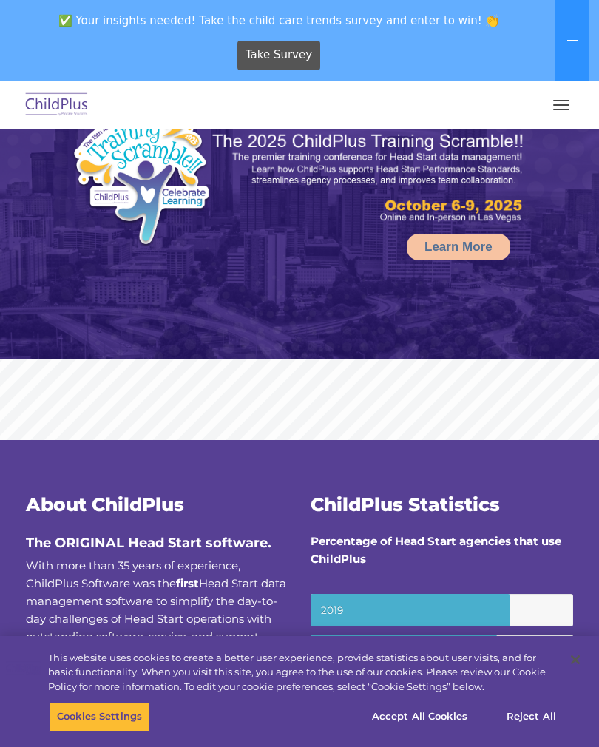 This screenshot has width=599, height=747. Describe the element at coordinates (149, 543) in the screenshot. I see `span: The ORIGINAL Head Start software.` at that location.